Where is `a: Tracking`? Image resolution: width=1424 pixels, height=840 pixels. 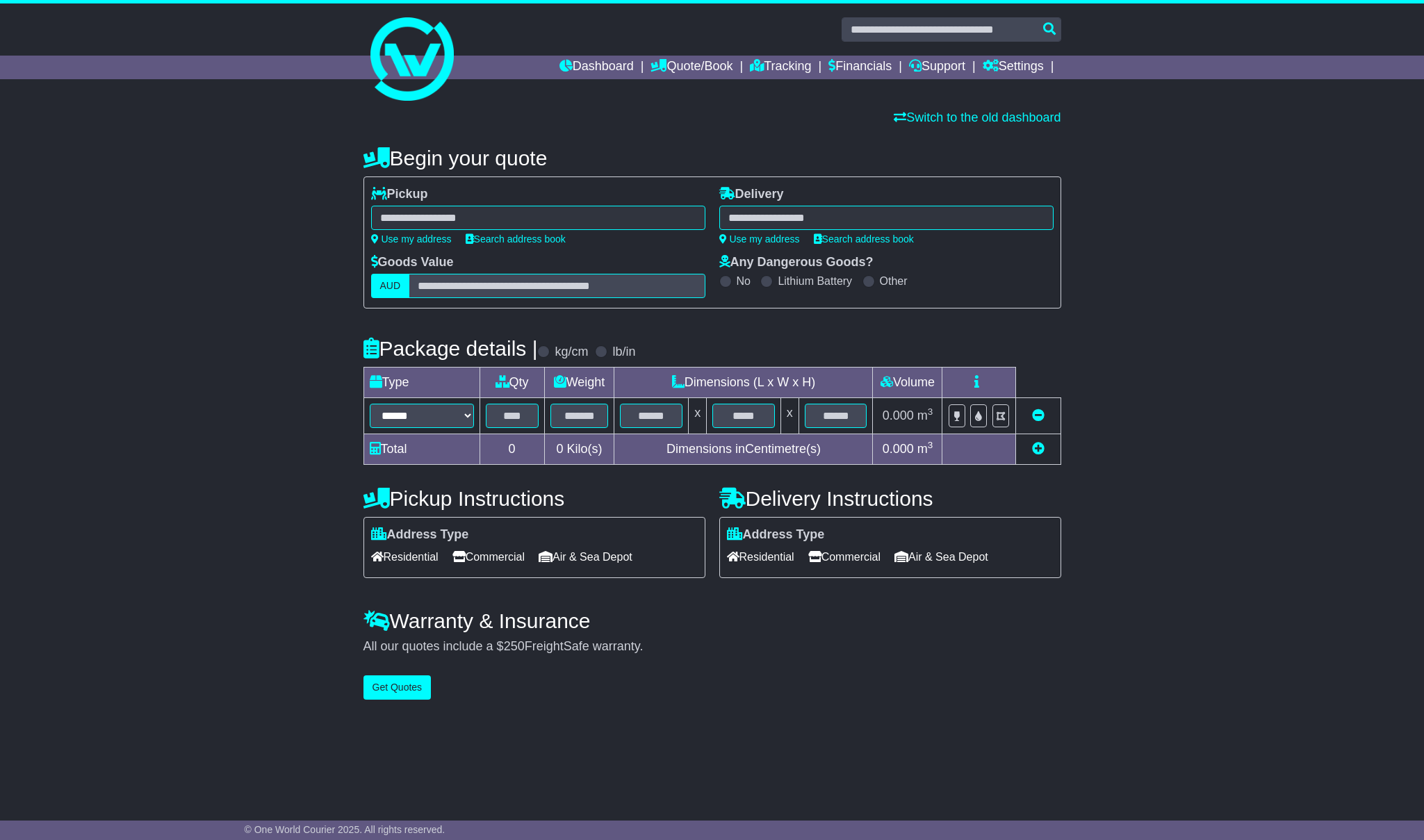
a: Tracking is located at coordinates (780, 68).